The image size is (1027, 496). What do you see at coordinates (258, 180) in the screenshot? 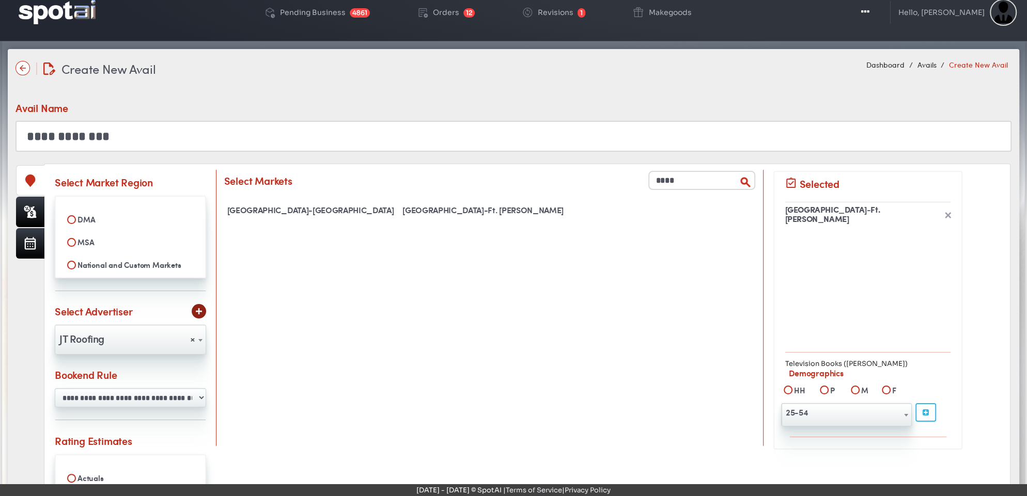
I see `div: Select Markets` at bounding box center [258, 180].